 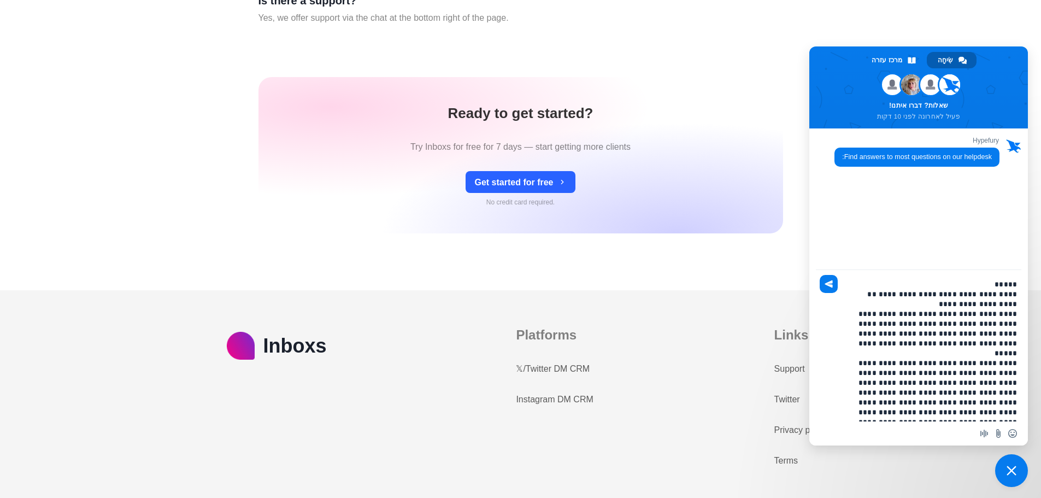 What do you see at coordinates (554, 399) in the screenshot?
I see `a: Instagram DM CRM` at bounding box center [554, 399].